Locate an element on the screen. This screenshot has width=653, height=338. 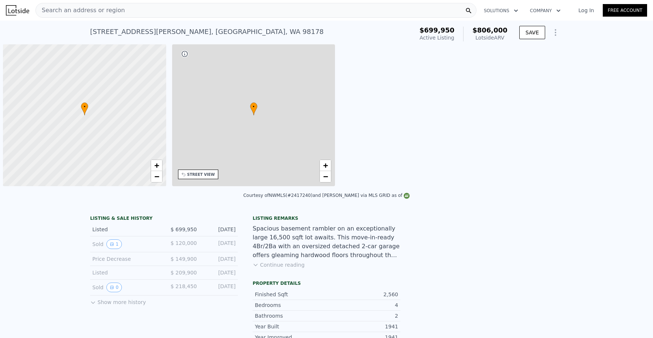
span: $ 120,000 is located at coordinates (184, 243).